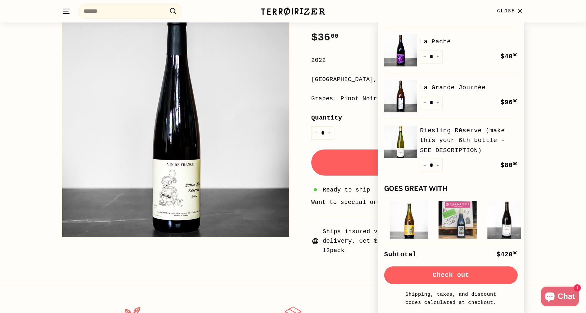 The height and width of the screenshot is (313, 586). What do you see at coordinates (418, 202) in the screenshot?
I see `li: Want to special order this item?` at bounding box center [418, 202].